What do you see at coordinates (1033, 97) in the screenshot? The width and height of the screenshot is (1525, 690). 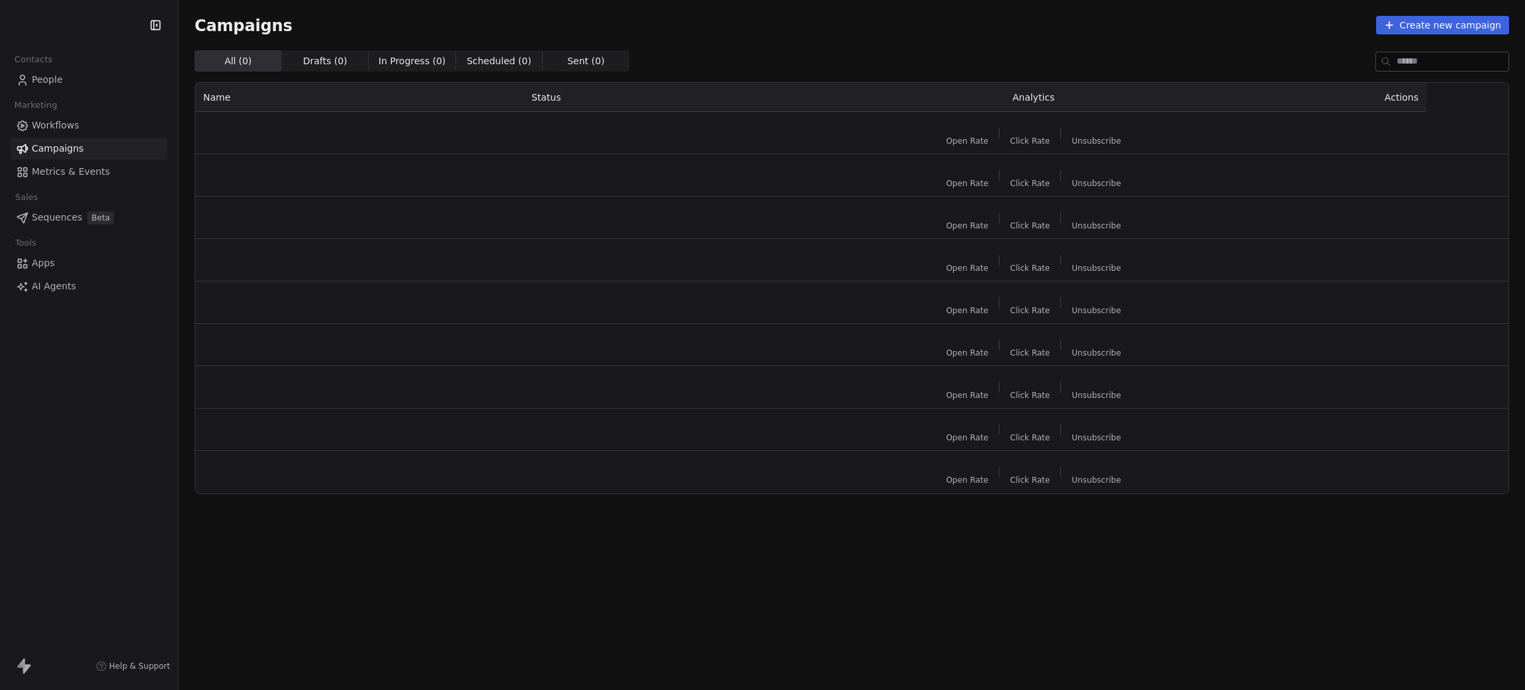 I see `th: Analytics` at bounding box center [1033, 97].